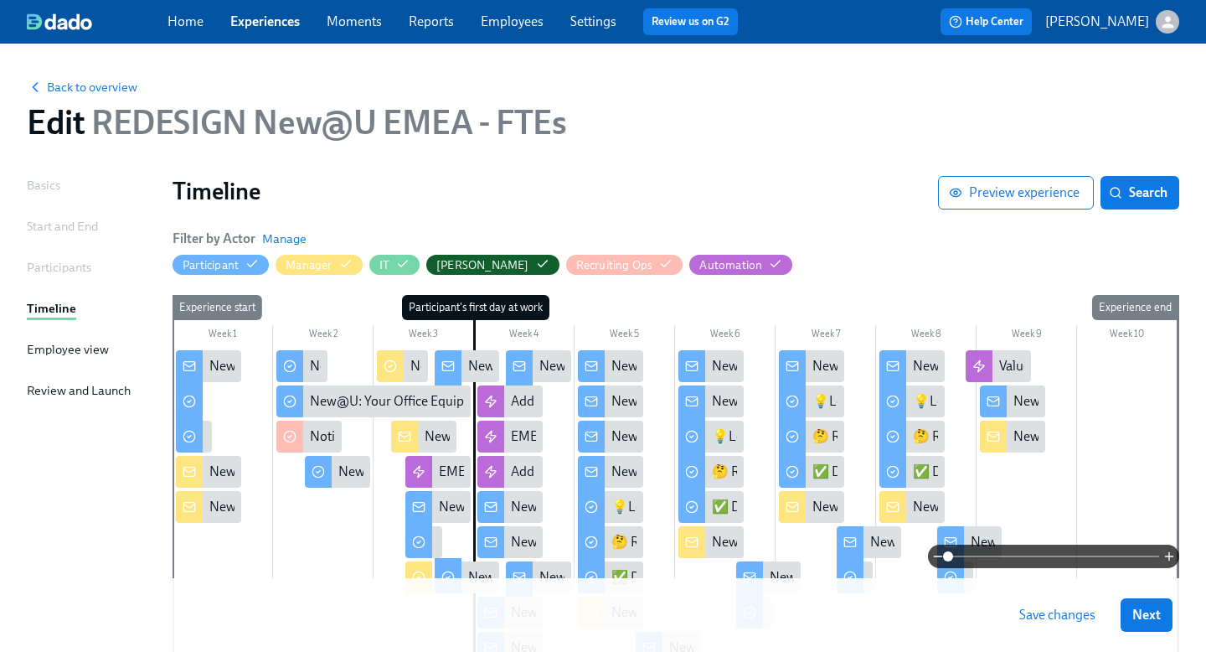  What do you see at coordinates (1140, 193) in the screenshot?
I see `button: Search` at bounding box center [1140, 193].